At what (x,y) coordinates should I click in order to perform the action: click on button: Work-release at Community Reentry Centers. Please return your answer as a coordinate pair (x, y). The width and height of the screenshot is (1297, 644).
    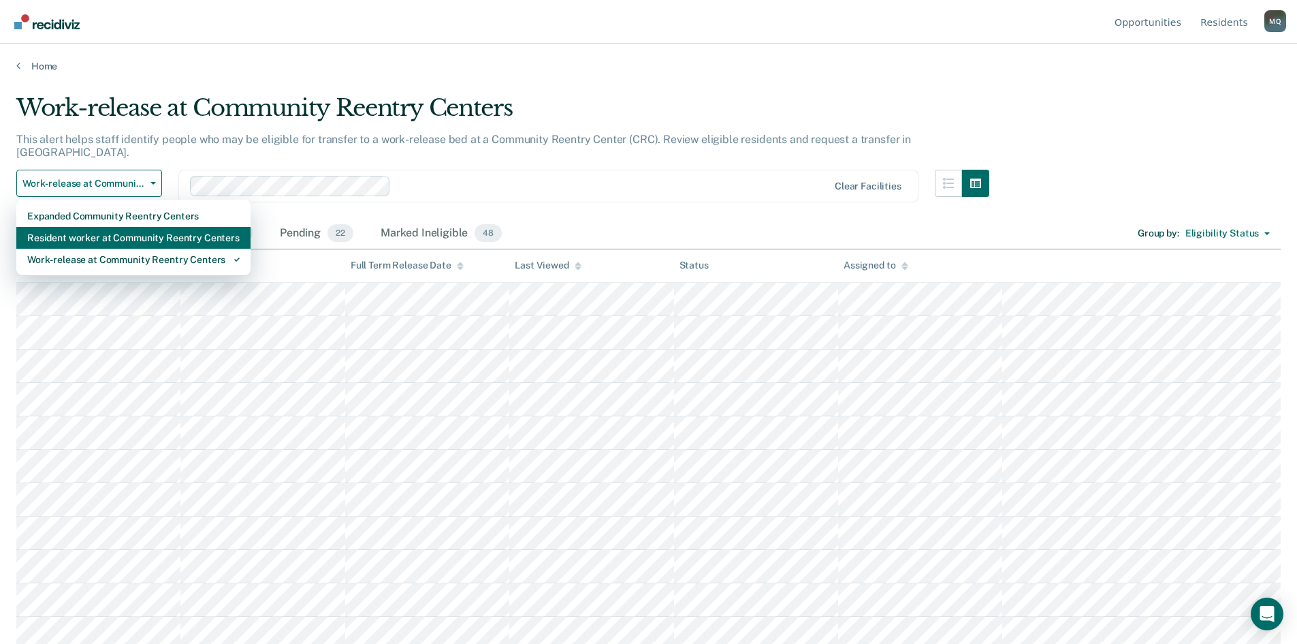
    Looking at the image, I should click on (89, 183).